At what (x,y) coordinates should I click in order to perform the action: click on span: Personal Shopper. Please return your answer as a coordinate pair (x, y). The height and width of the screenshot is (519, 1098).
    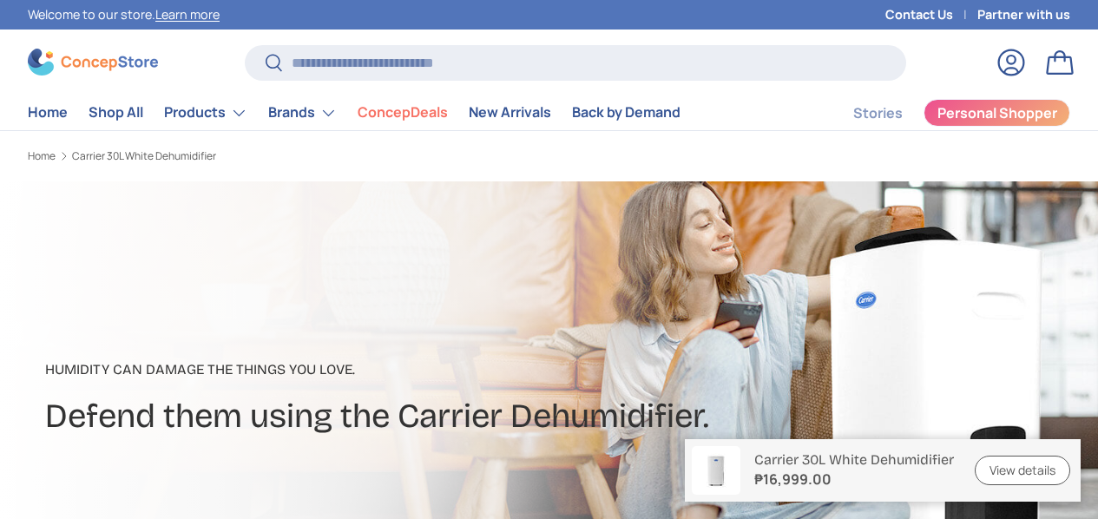
    Looking at the image, I should click on (997, 113).